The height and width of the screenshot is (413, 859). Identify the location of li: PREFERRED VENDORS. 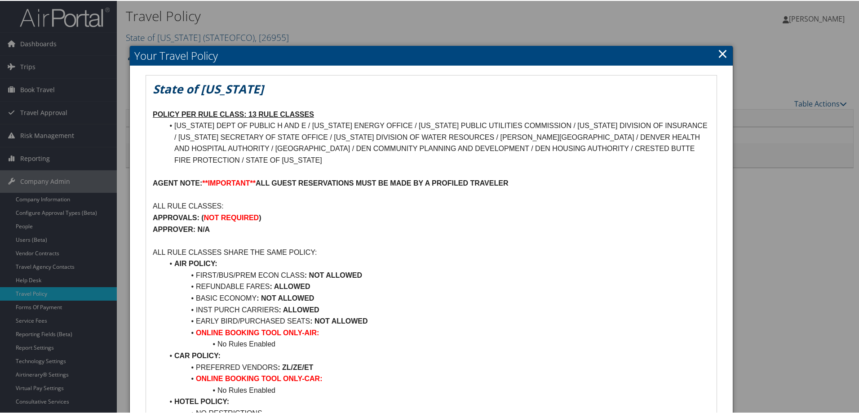
(437, 366).